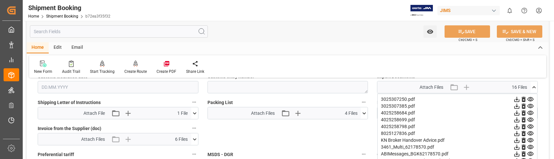 This screenshot has height=159, width=554. Describe the element at coordinates (457, 99) in the screenshot. I see `div: 3025307250.pdf` at that location.